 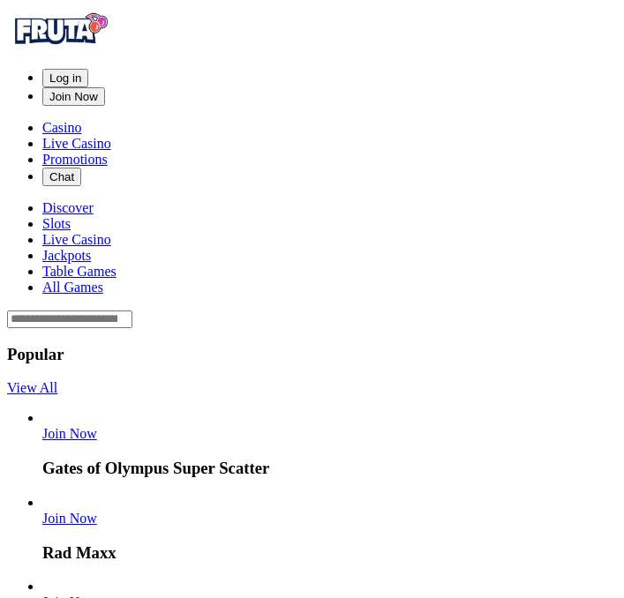 I want to click on a: Live Casino, so click(x=77, y=239).